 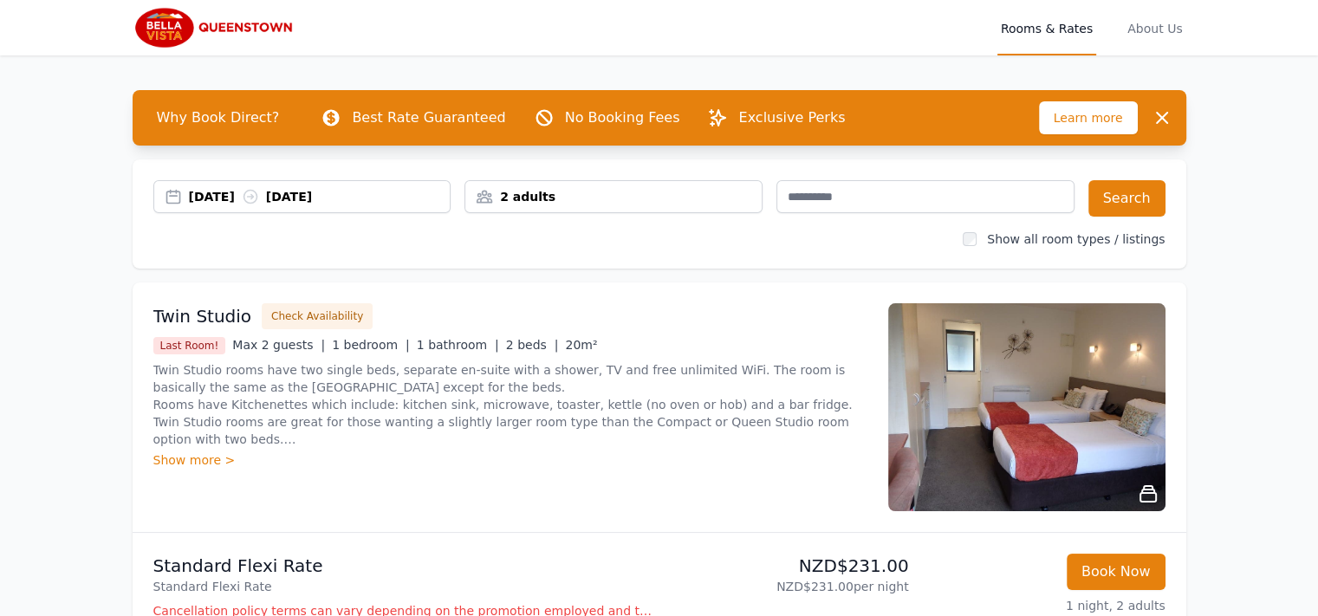 What do you see at coordinates (371, 345) in the screenshot?
I see `span: 1 bedroom |` at bounding box center [371, 345].